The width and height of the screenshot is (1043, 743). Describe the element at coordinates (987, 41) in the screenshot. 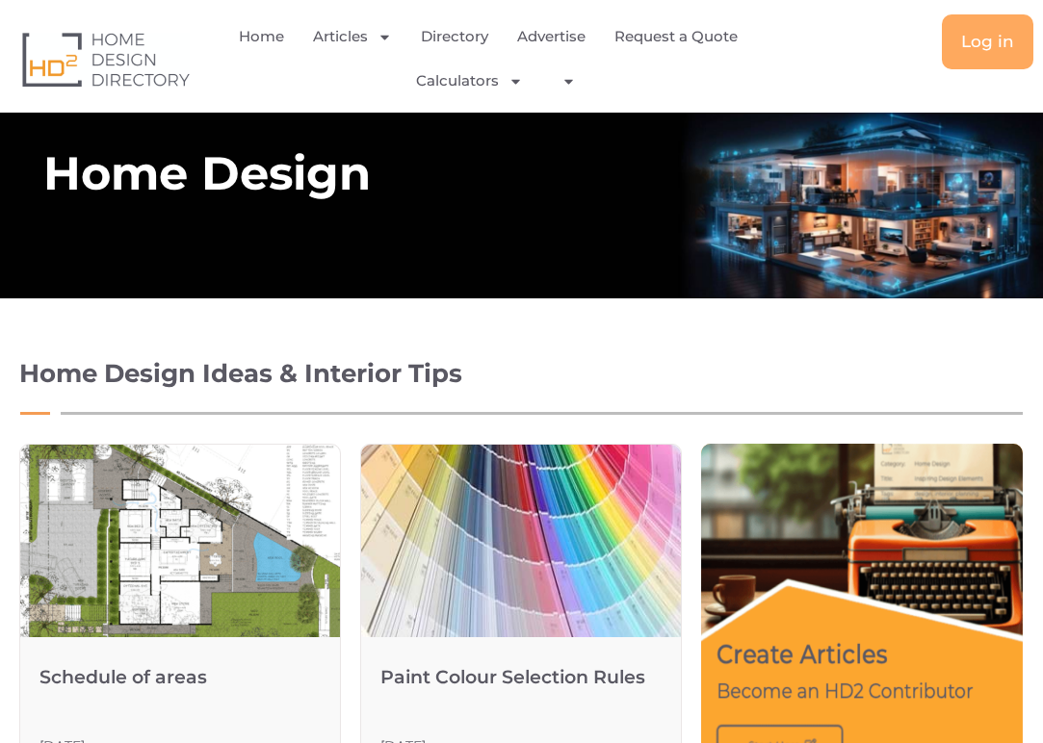

I see `span: Log in` at that location.